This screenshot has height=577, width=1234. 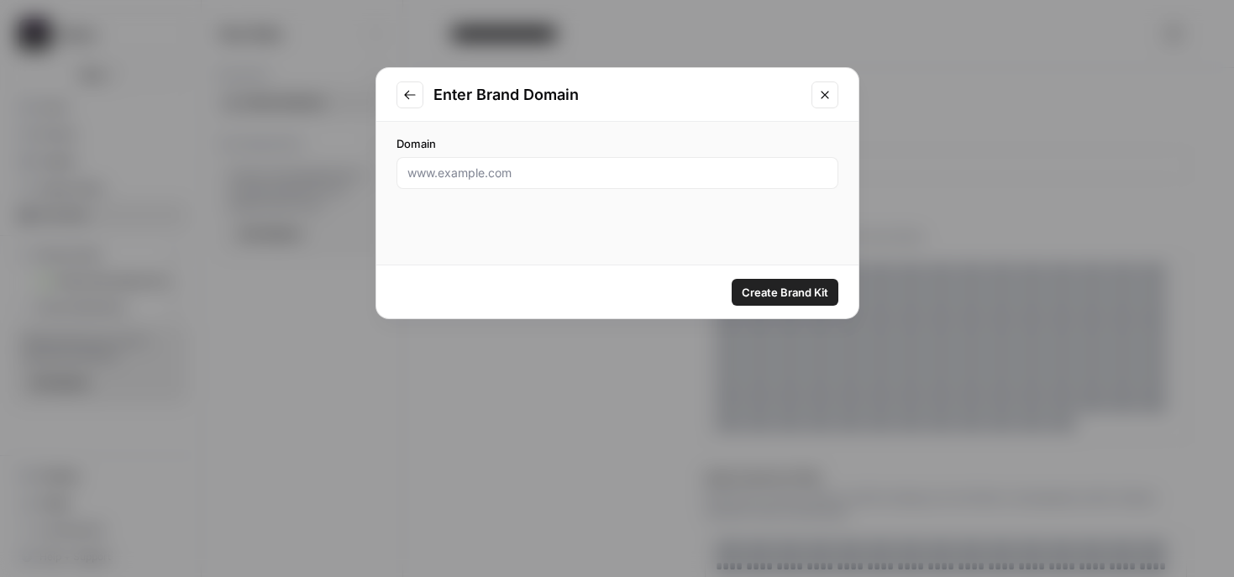 What do you see at coordinates (617, 95) in the screenshot?
I see `h2: Enter Brand Domain` at bounding box center [617, 95].